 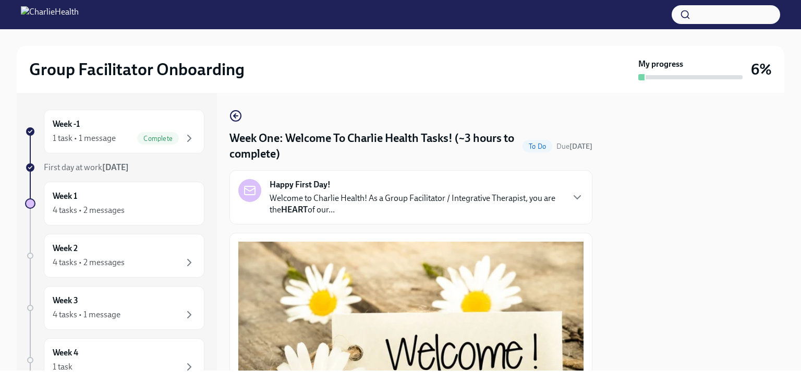 What do you see at coordinates (115, 255) in the screenshot?
I see `a: Week 24 tasks • 2 messages` at bounding box center [115, 255].